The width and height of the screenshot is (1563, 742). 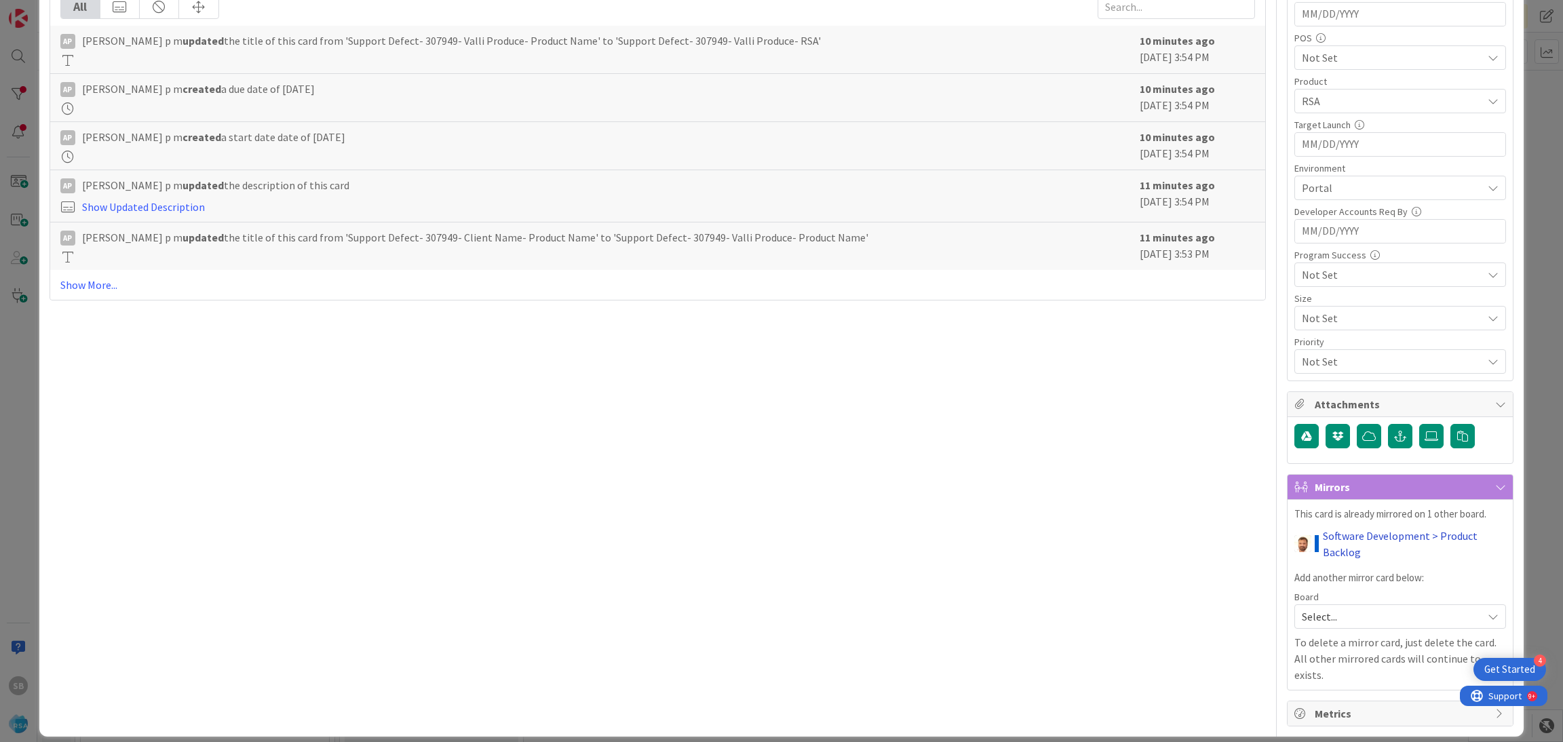 What do you see at coordinates (1401, 255) in the screenshot?
I see `div: Program Success` at bounding box center [1401, 255].